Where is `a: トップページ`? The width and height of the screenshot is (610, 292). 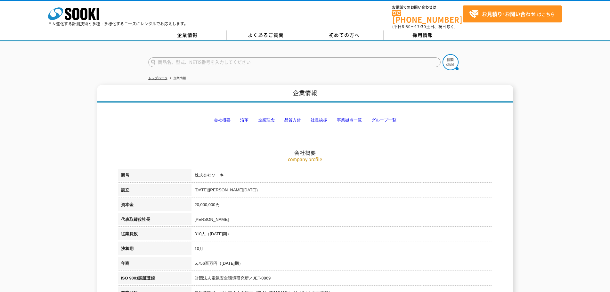 a: トップページ is located at coordinates (158, 78).